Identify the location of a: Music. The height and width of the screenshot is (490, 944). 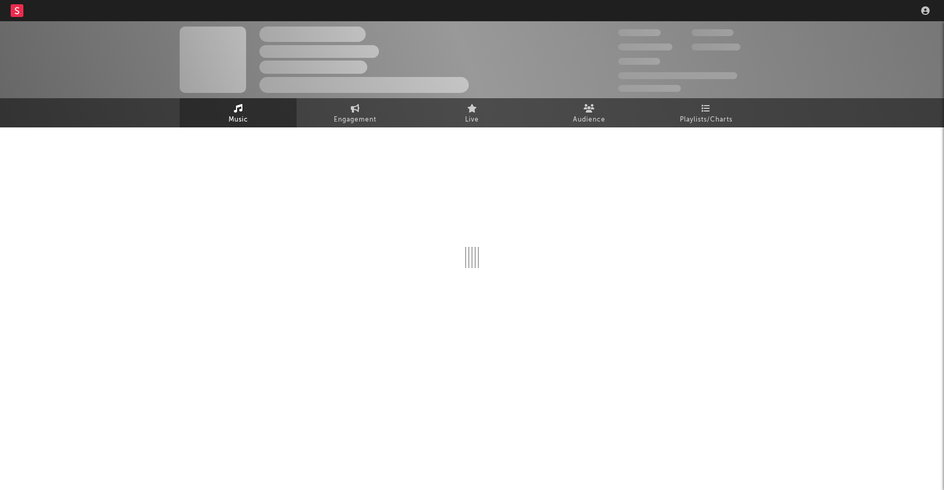
(238, 113).